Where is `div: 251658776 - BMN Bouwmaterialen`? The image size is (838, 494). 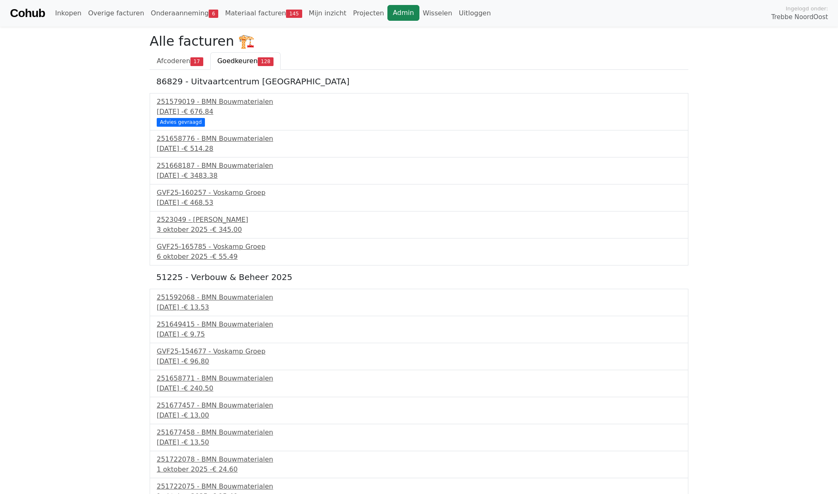 div: 251658776 - BMN Bouwmaterialen is located at coordinates (419, 139).